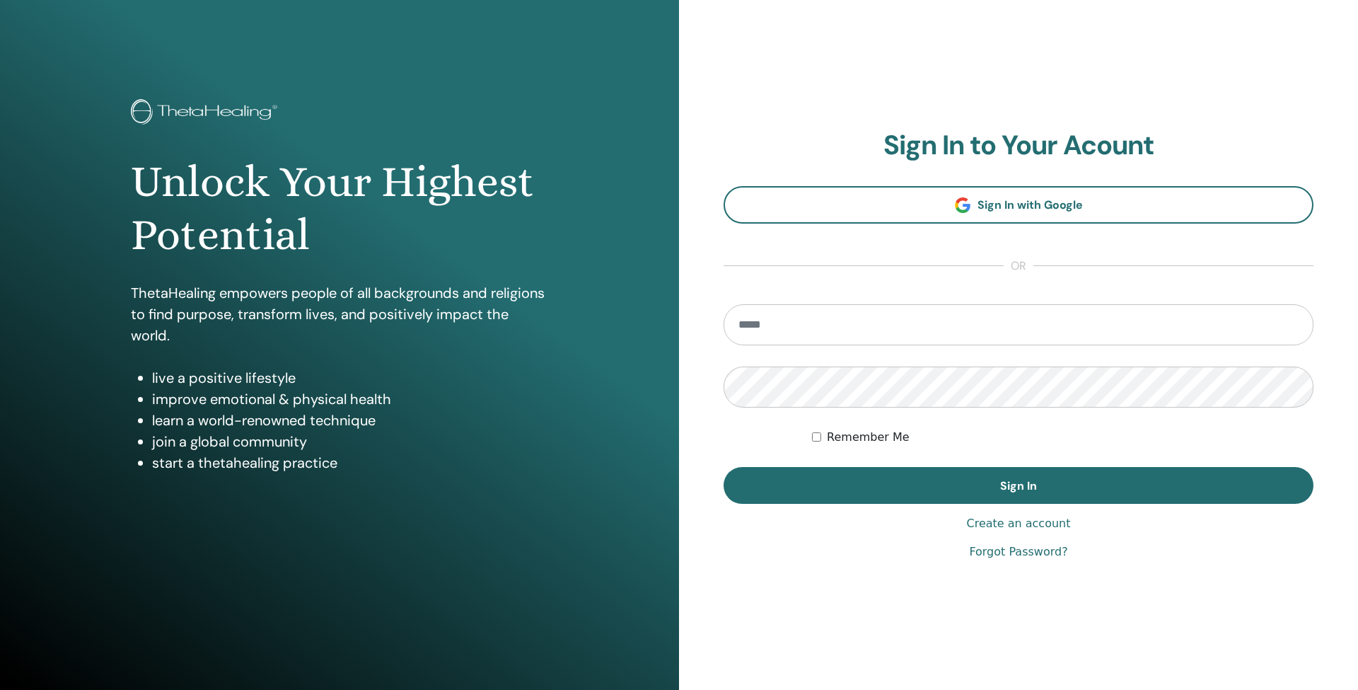 The image size is (1358, 690). I want to click on label: Remember Me, so click(868, 437).